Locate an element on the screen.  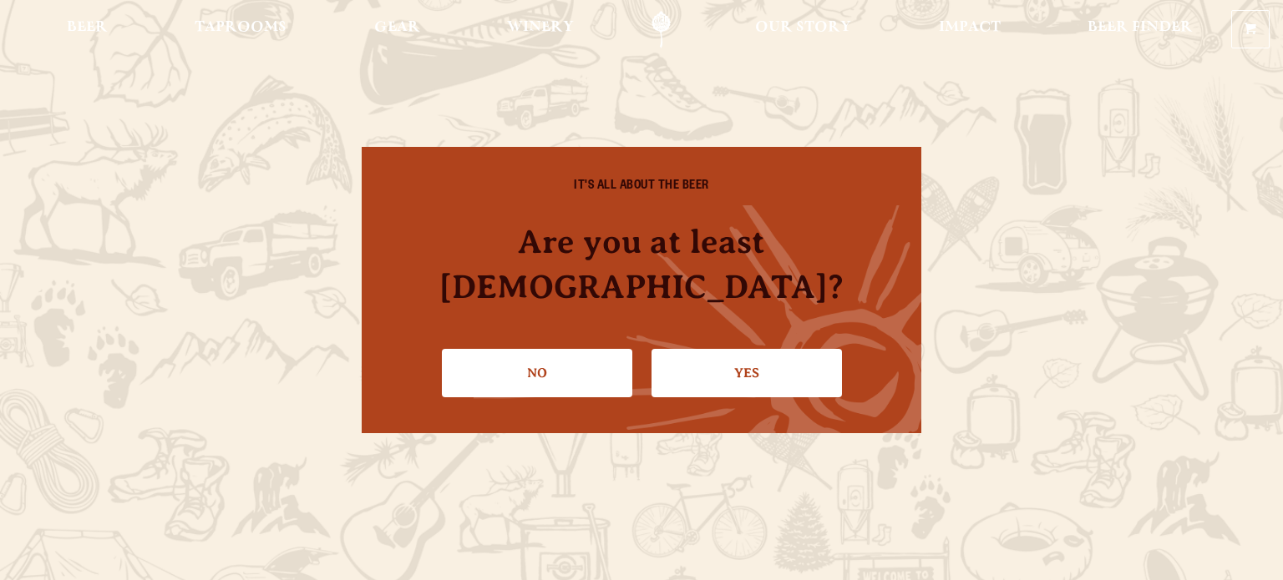
span: Gear is located at coordinates (397, 28).